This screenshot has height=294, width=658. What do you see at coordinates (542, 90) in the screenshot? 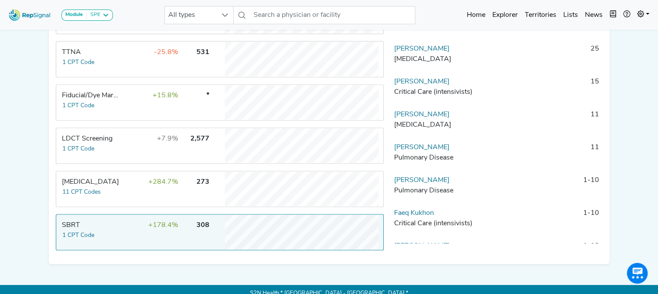
I see `td: 15` at bounding box center [542, 90].